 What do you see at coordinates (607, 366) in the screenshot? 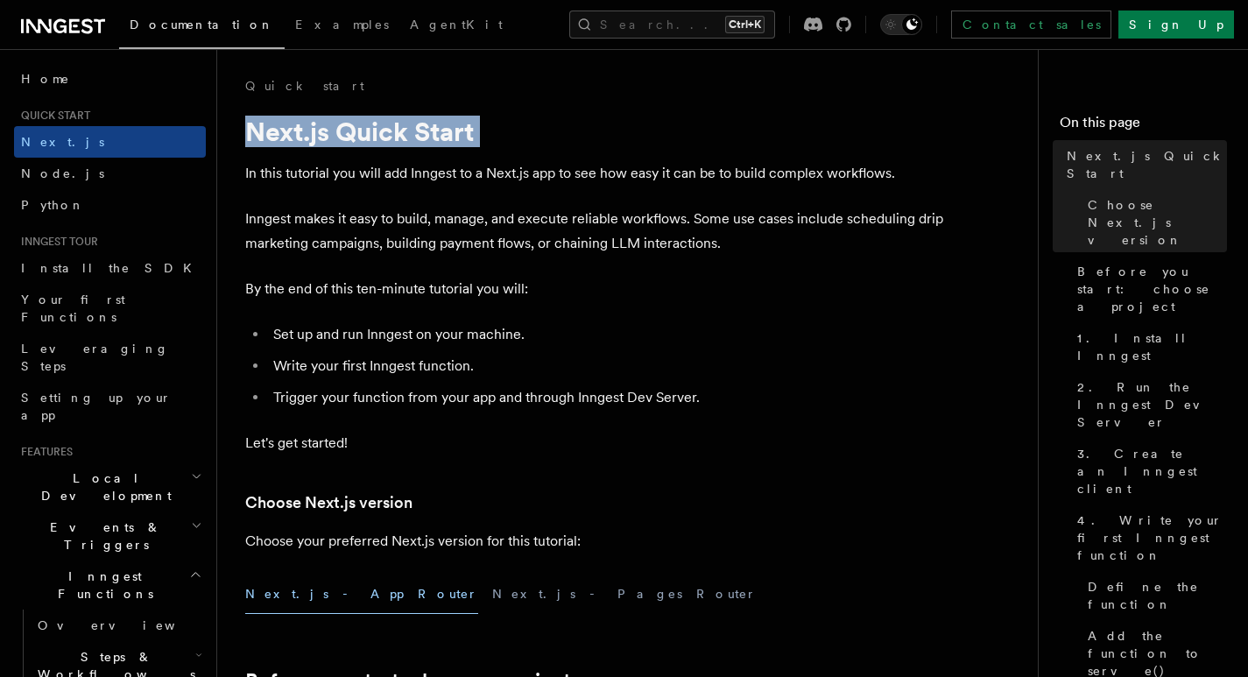
I see `li: Write your first Inngest function.` at bounding box center [607, 366].